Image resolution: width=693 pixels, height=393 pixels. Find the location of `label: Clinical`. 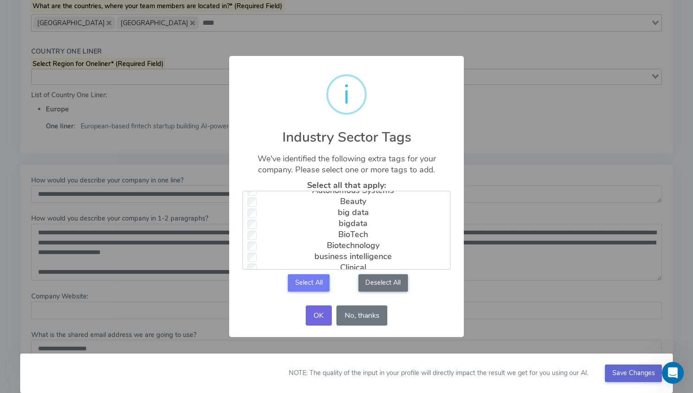

label: Clinical is located at coordinates (353, 267).